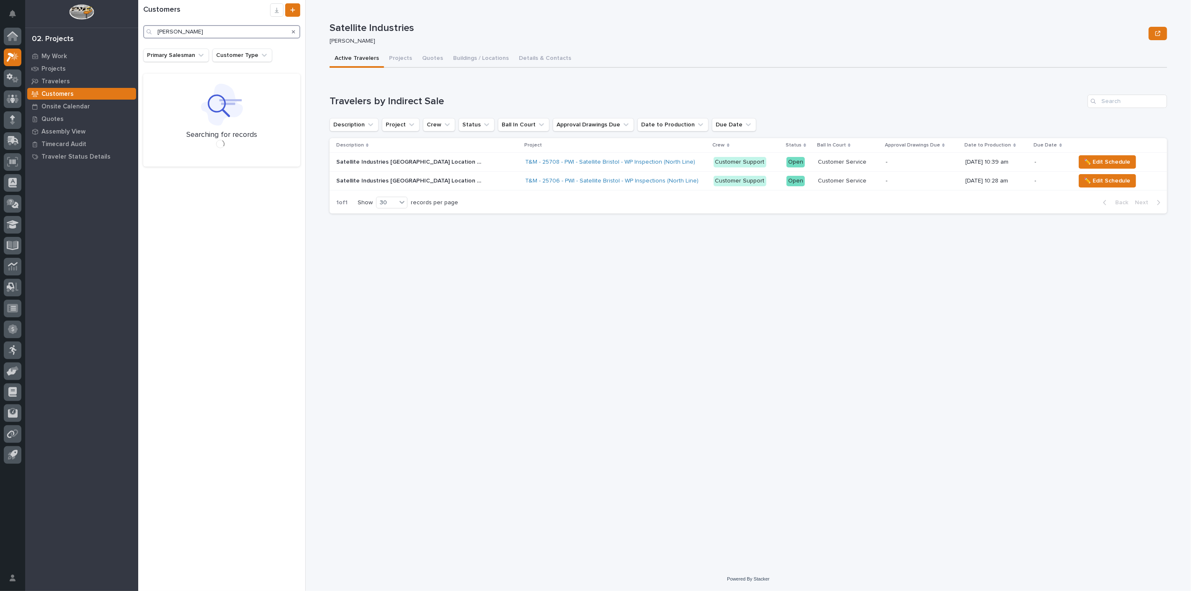  I want to click on button: Customer Type, so click(242, 55).